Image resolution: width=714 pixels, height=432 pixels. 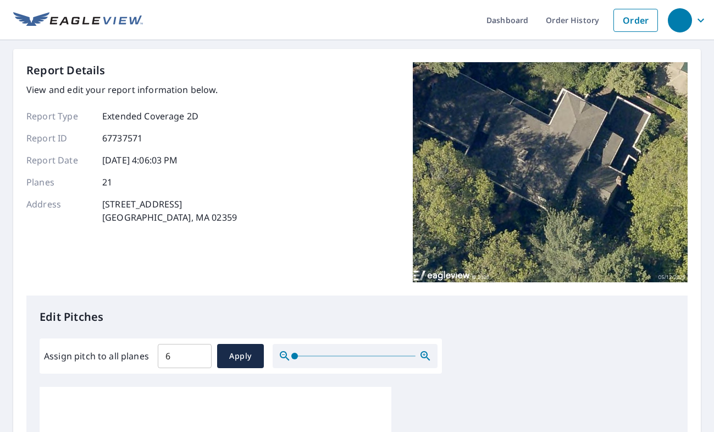 I want to click on p: 21, so click(x=107, y=182).